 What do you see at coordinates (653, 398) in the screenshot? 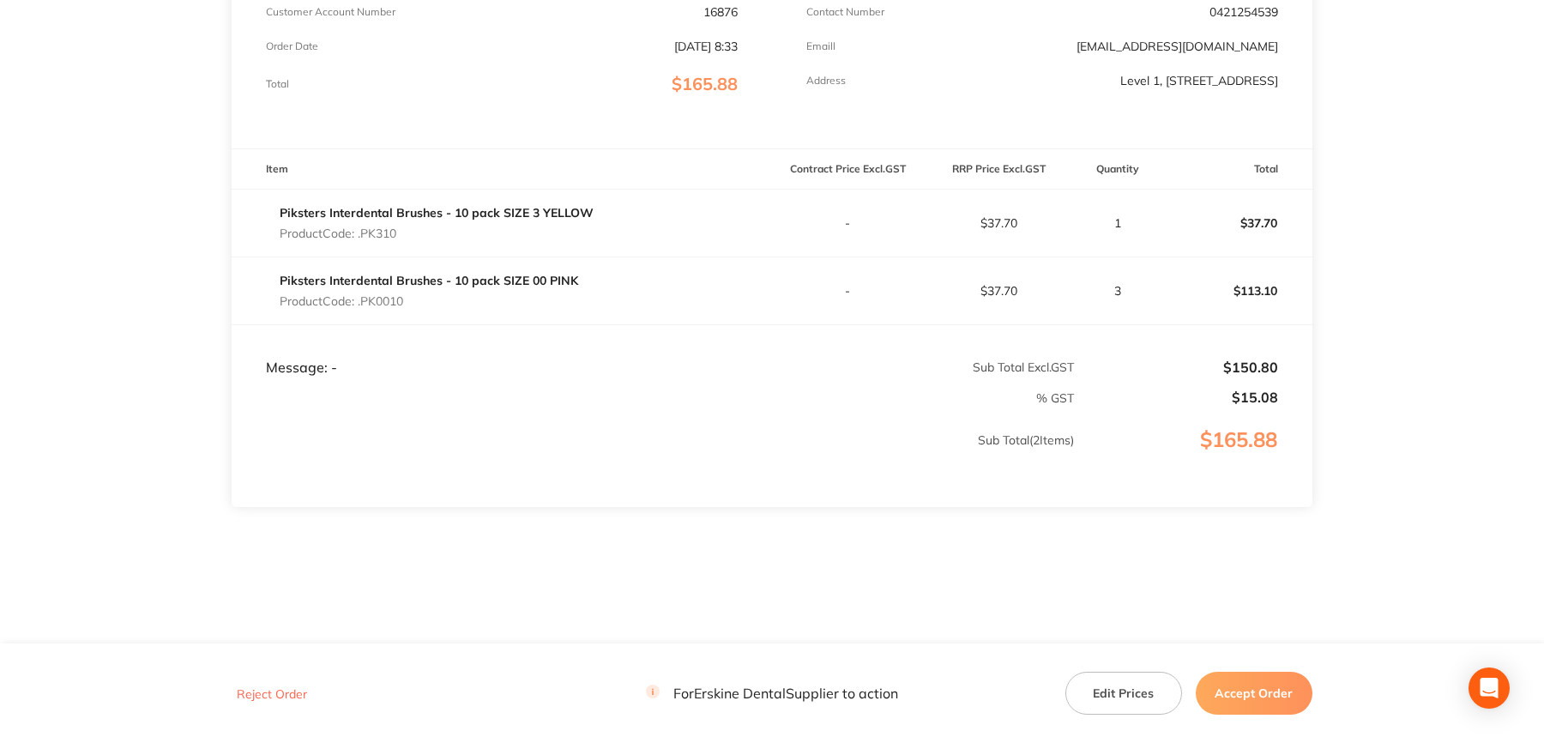
I see `p: % GST` at bounding box center [653, 398].